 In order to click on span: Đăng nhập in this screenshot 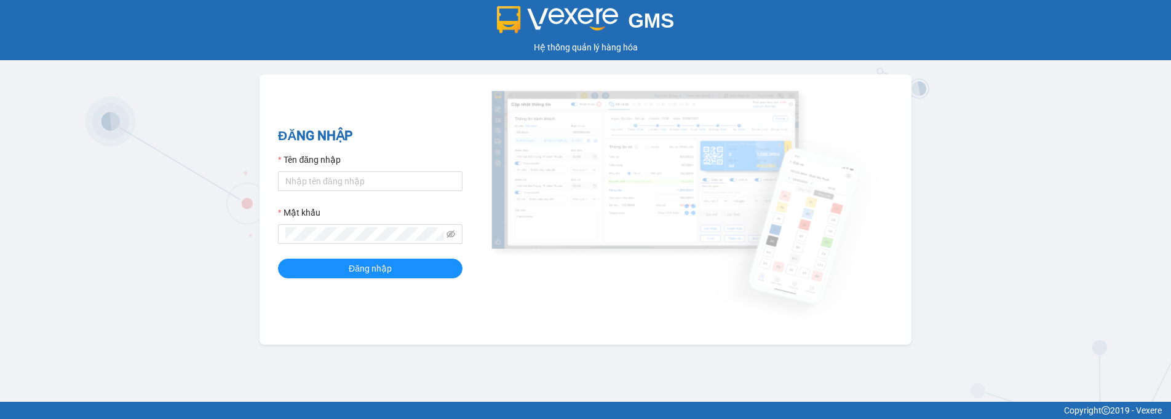, I will do `click(370, 269)`.